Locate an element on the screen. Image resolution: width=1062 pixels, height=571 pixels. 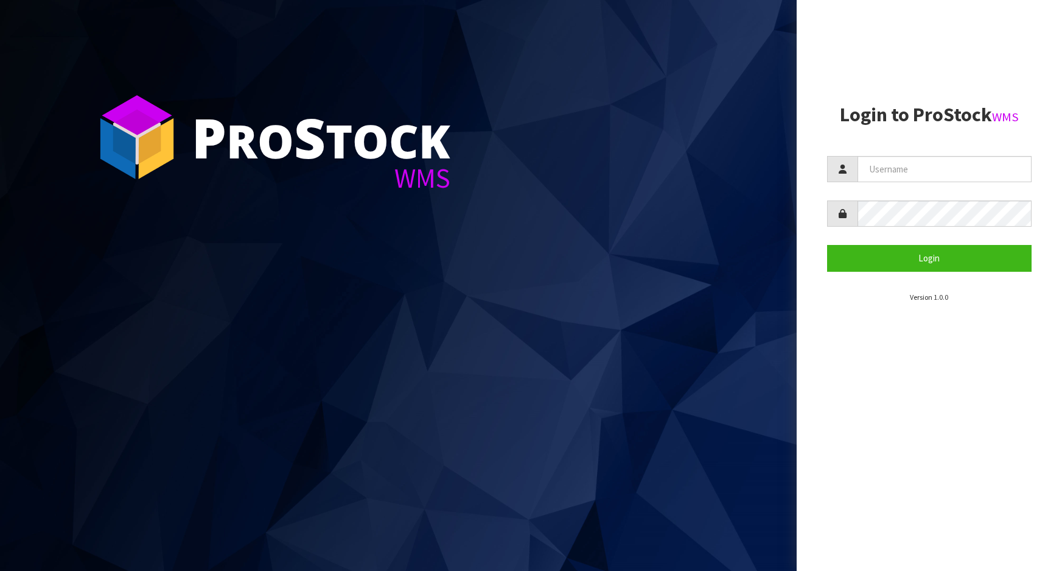
span: S is located at coordinates (310, 137).